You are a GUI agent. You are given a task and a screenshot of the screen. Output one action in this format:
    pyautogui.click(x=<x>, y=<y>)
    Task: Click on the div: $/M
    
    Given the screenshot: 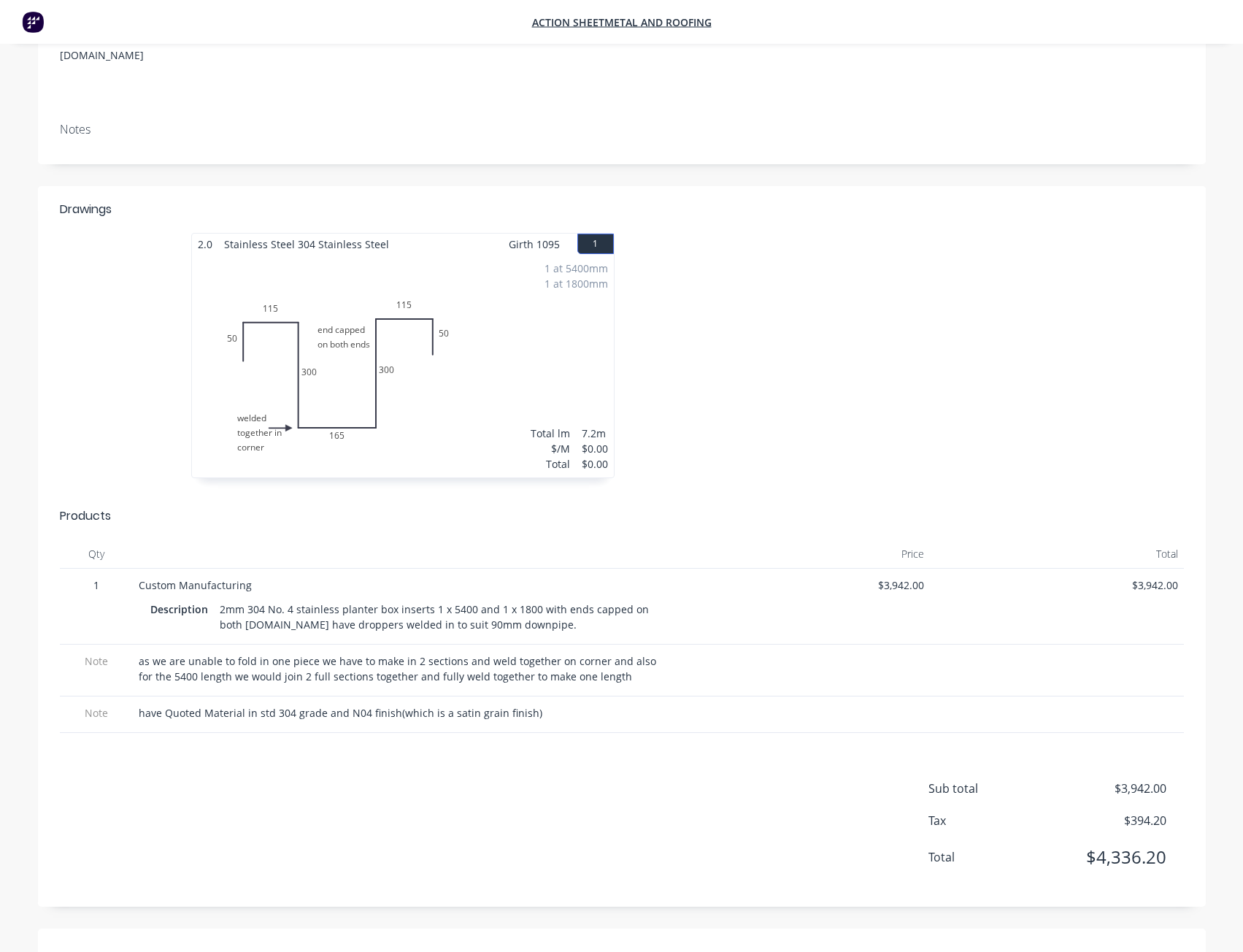 What is the action you would take?
    pyautogui.click(x=550, y=448)
    